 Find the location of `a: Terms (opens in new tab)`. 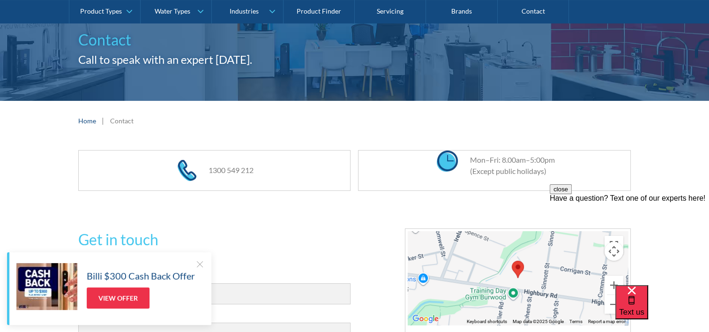

a: Terms (opens in new tab) is located at coordinates (576, 321).